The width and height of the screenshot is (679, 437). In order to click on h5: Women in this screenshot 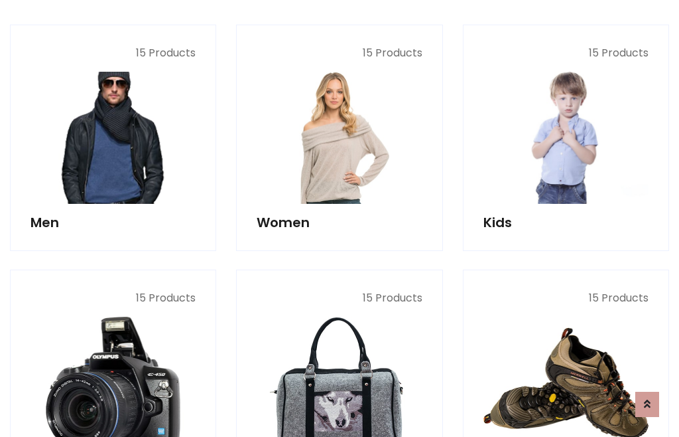, I will do `click(339, 222)`.